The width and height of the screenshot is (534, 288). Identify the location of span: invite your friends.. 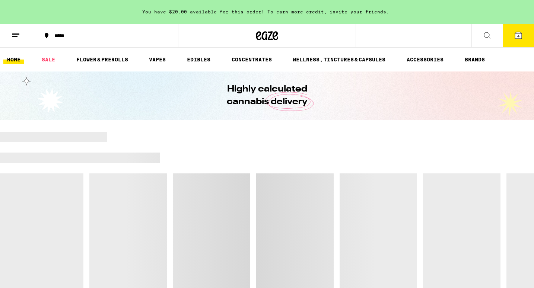
(360, 12).